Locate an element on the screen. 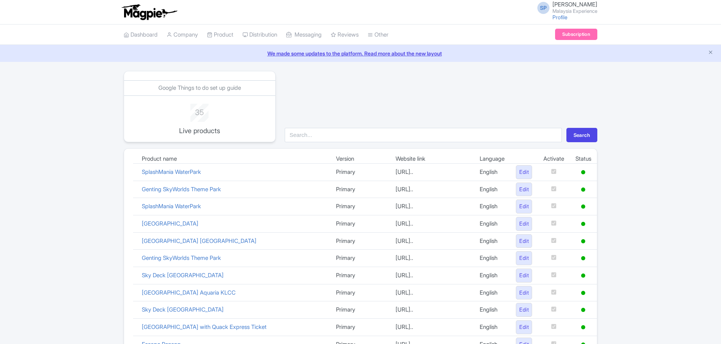 The image size is (721, 344). a: Messaging is located at coordinates (304, 35).